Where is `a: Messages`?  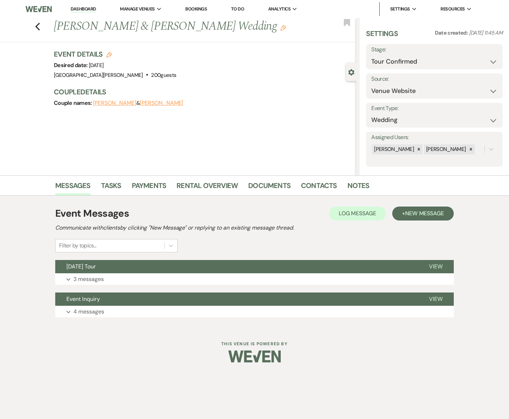 a: Messages is located at coordinates (73, 188).